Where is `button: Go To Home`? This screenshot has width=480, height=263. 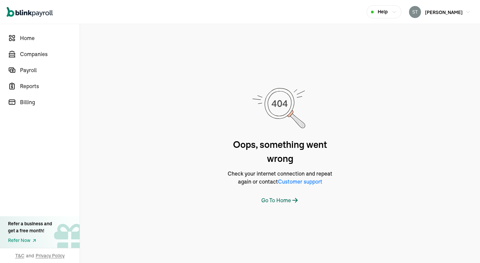 button: Go To Home is located at coordinates (280, 200).